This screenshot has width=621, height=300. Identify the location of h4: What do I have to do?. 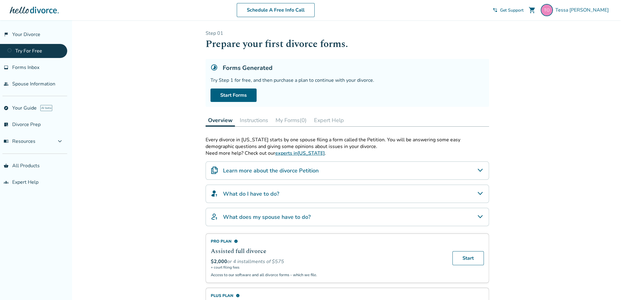
(251, 194).